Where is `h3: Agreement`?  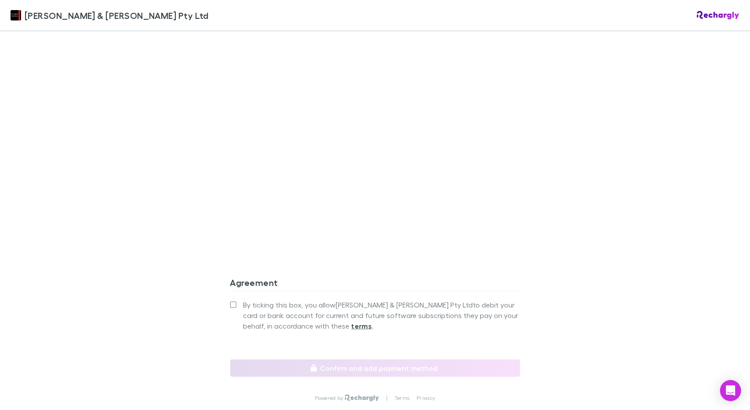
h3: Agreement is located at coordinates (375, 284).